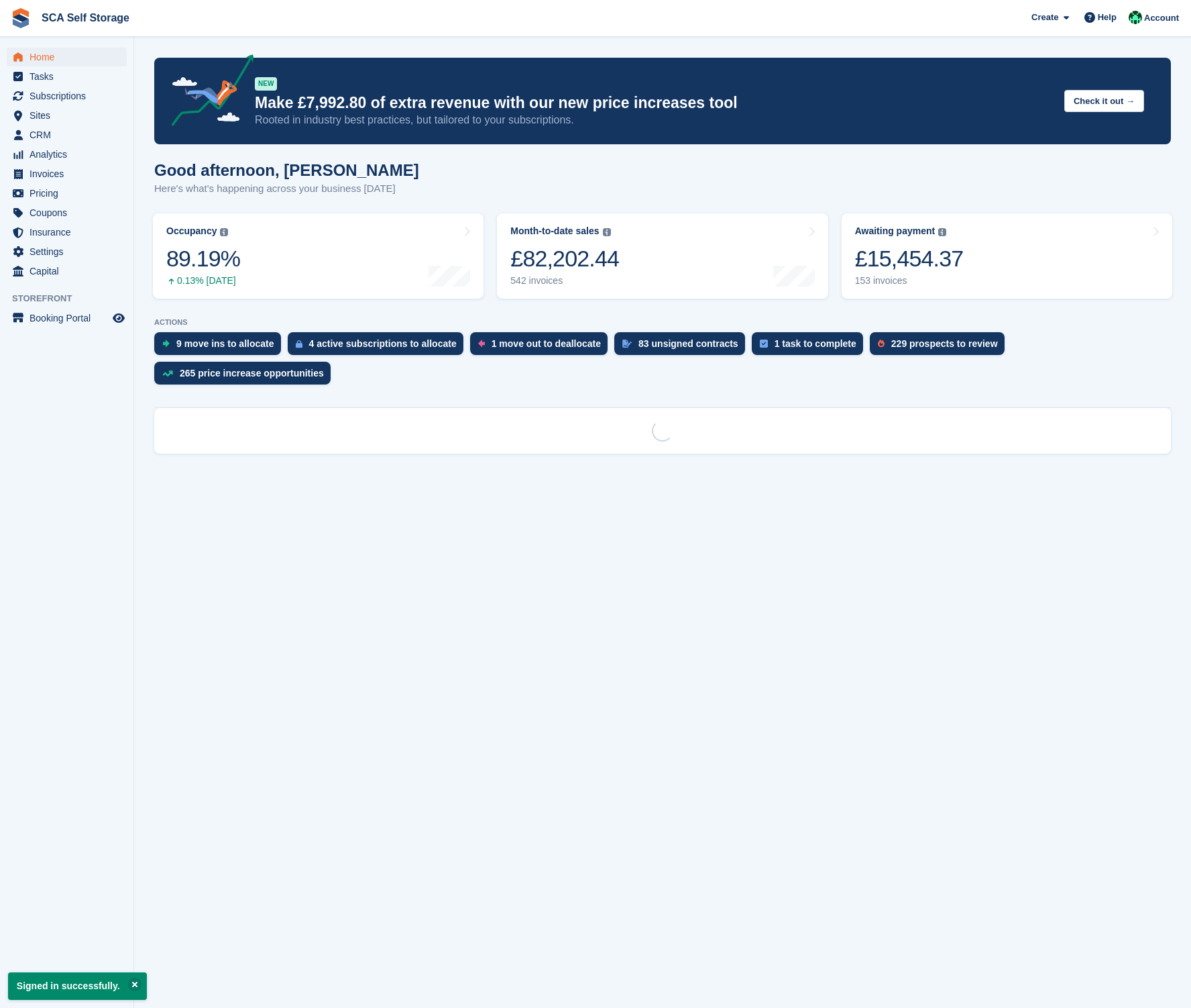  I want to click on div: 89.19%, so click(203, 258).